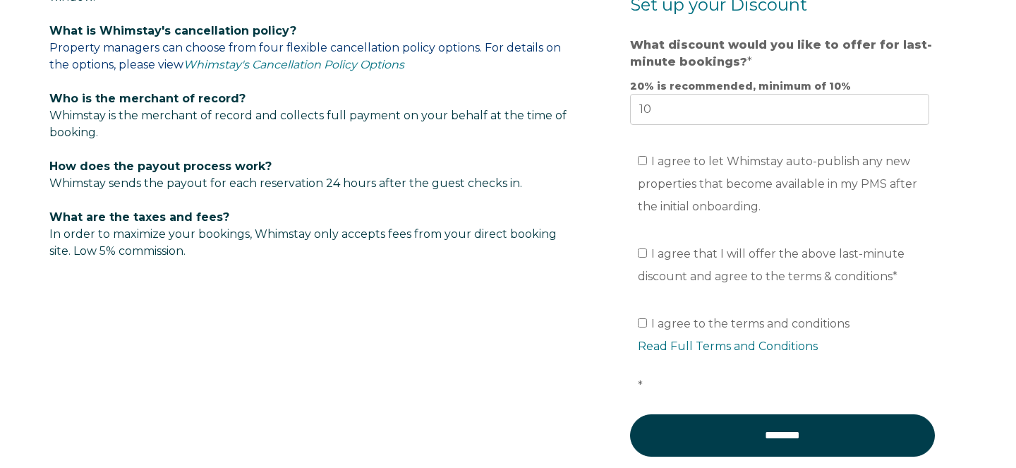 The width and height of the screenshot is (1016, 468). I want to click on span: In order to maximize your bookings, Whimstay only accepts fees from your direct booking site. Low..., so click(303, 233).